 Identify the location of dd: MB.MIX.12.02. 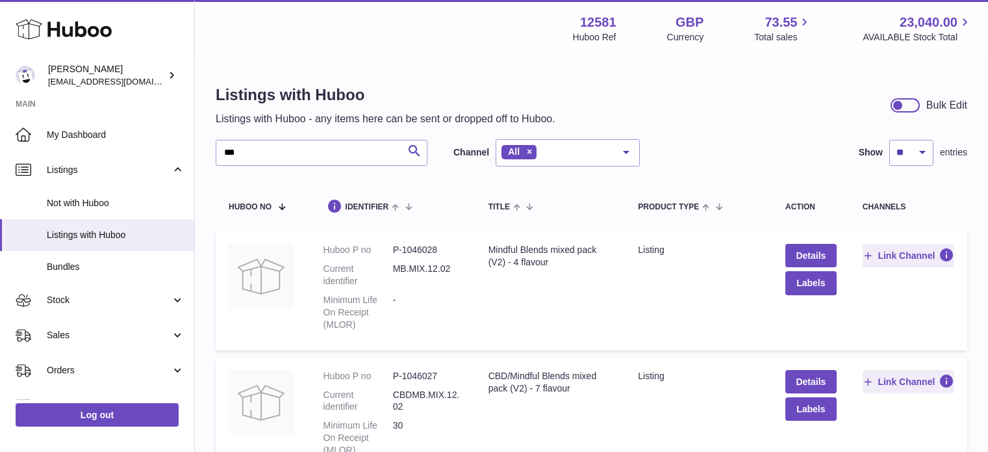
(428, 275).